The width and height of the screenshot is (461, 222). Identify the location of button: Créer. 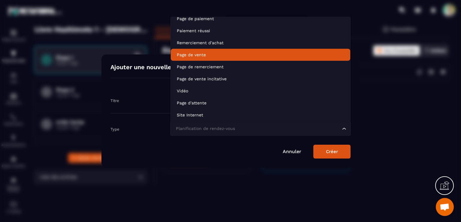
(332, 151).